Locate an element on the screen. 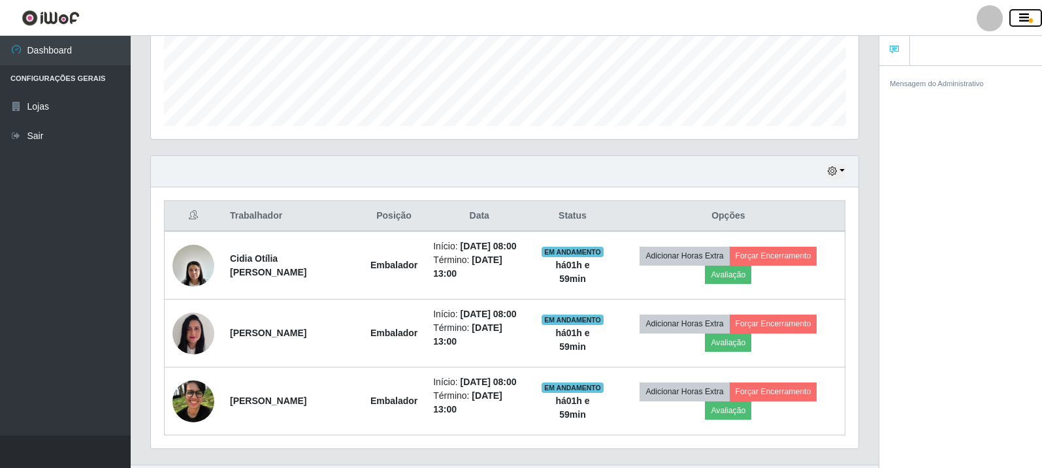 The height and width of the screenshot is (468, 1042). th: Data is located at coordinates (479, 216).